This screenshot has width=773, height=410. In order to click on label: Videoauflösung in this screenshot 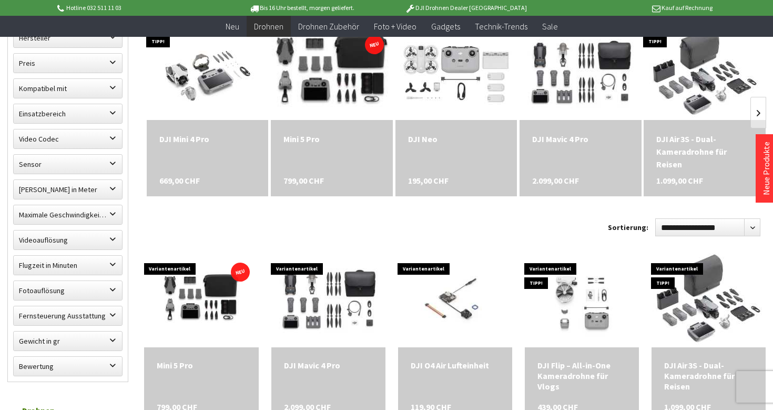, I will do `click(68, 240)`.